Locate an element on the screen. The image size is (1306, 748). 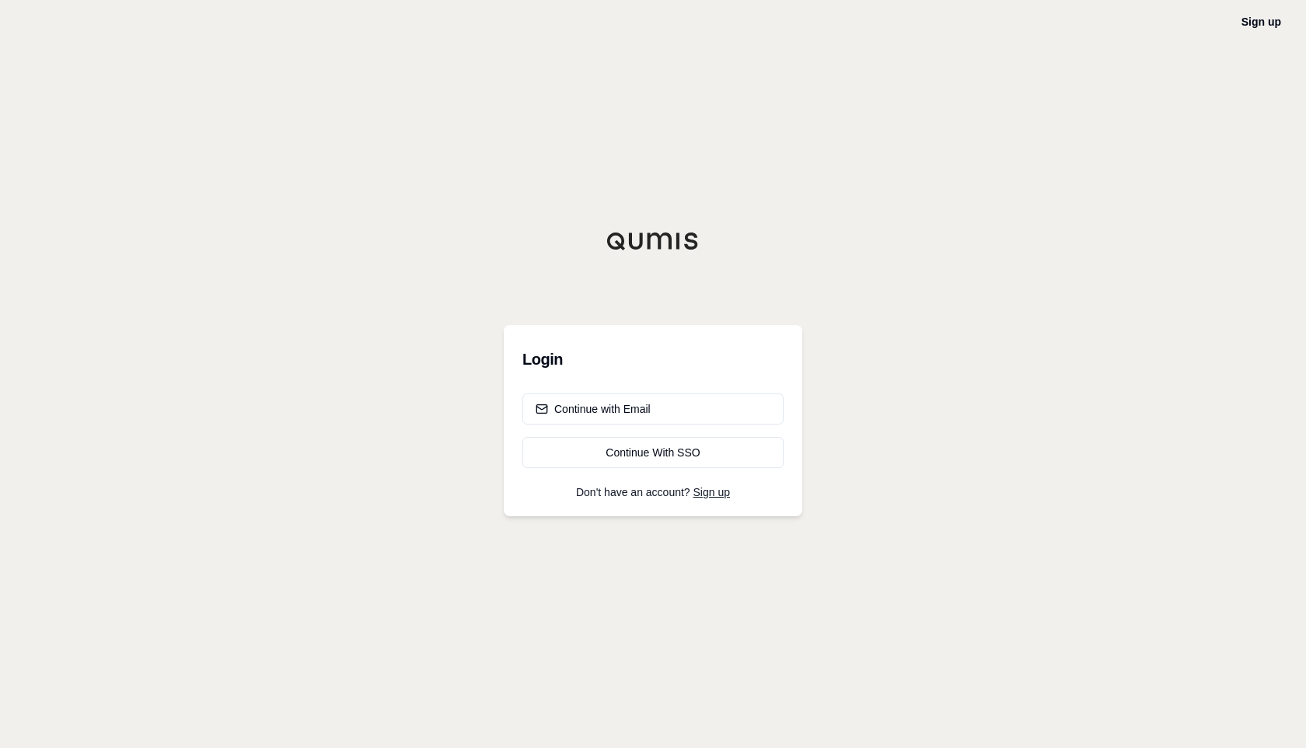
h3: Login is located at coordinates (653, 359).